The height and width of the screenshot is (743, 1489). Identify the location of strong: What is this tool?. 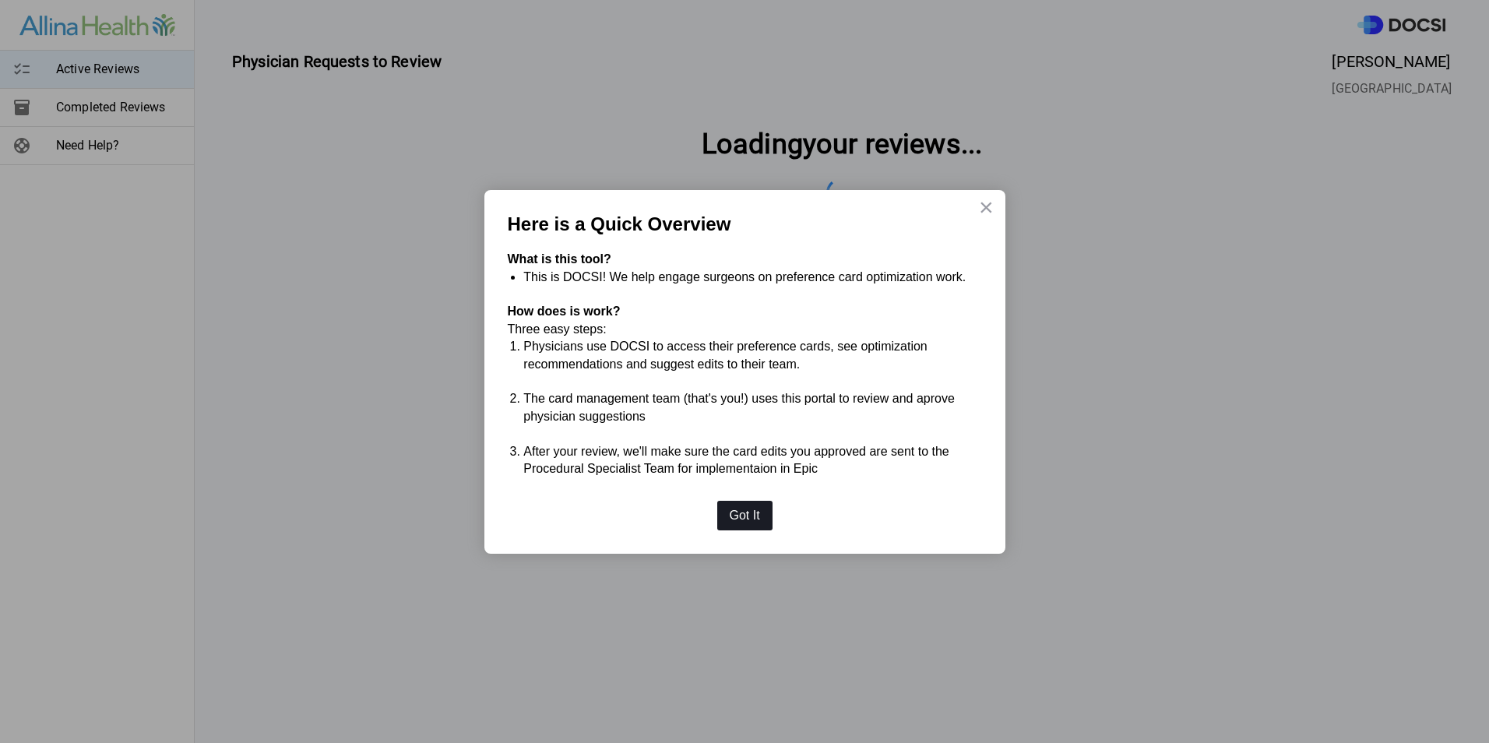
(559, 259).